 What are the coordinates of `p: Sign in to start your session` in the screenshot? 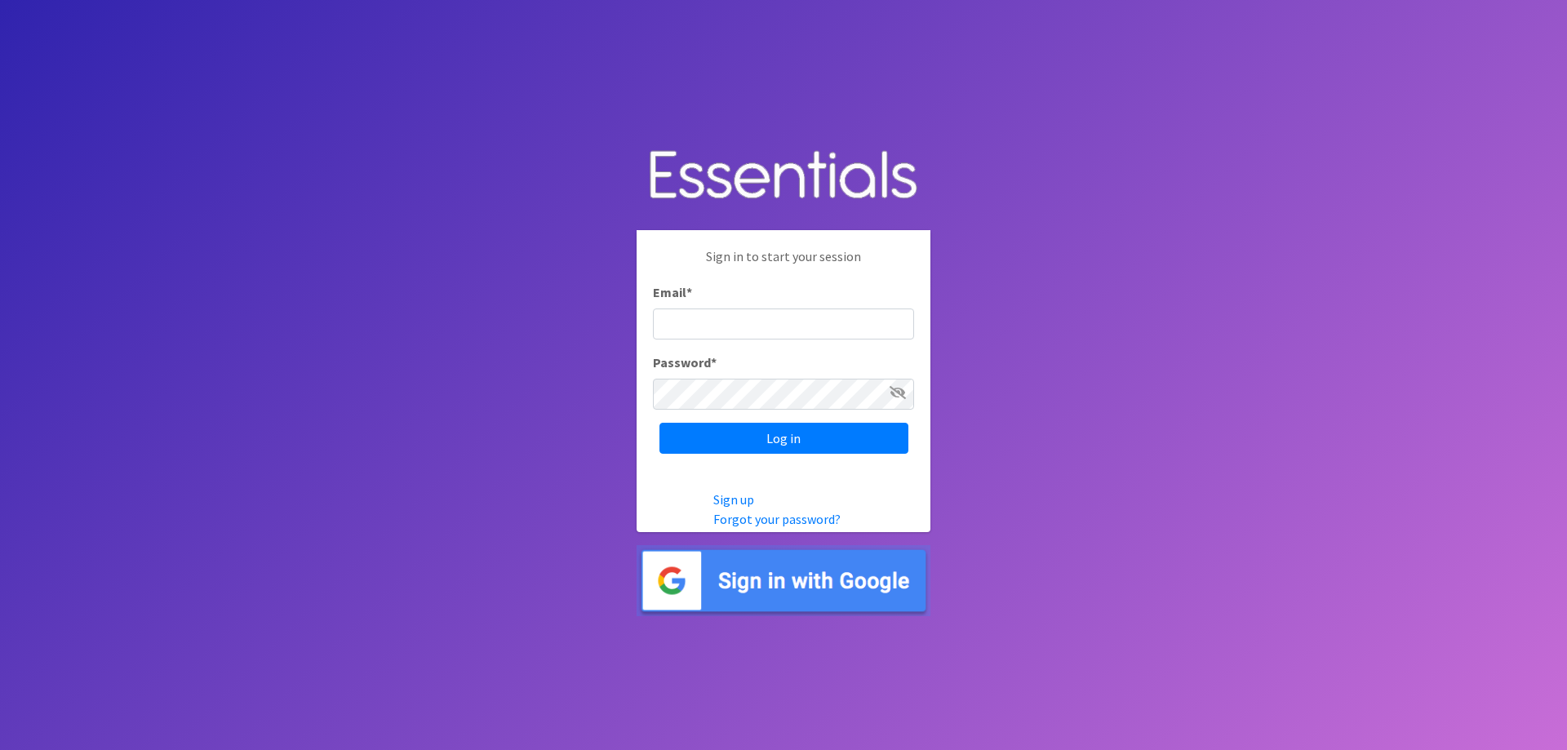 It's located at (784, 264).